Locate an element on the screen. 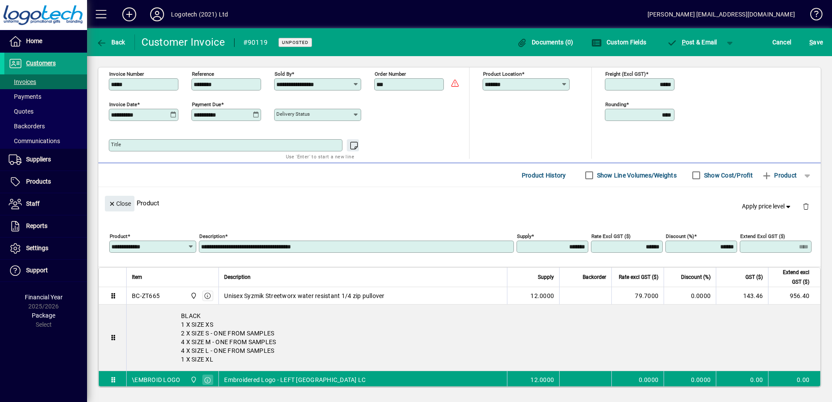  app-page-header-button: Delete is located at coordinates (805, 206).